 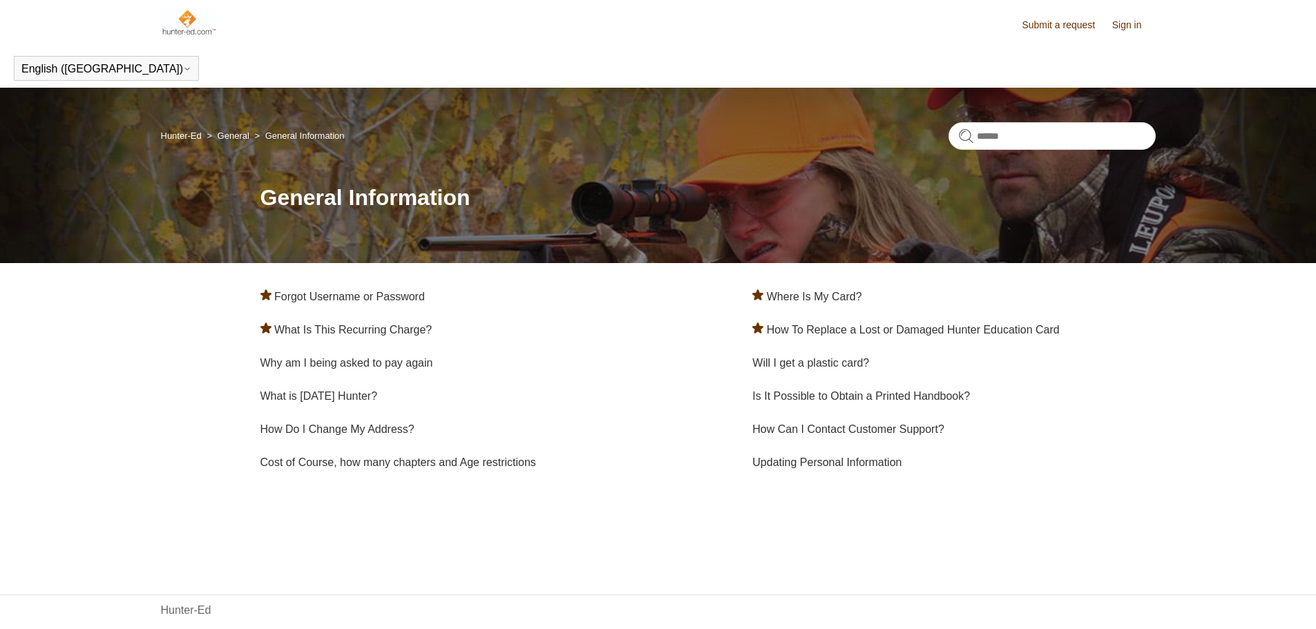 I want to click on a: Forgot Username or Password, so click(x=350, y=296).